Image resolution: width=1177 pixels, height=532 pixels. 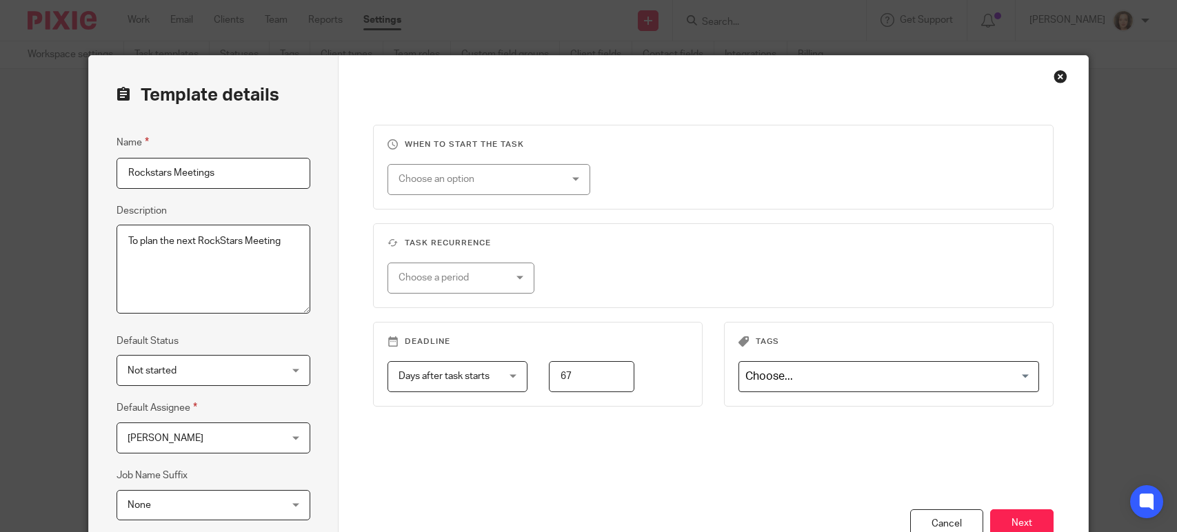 I want to click on h2: Template details, so click(x=198, y=95).